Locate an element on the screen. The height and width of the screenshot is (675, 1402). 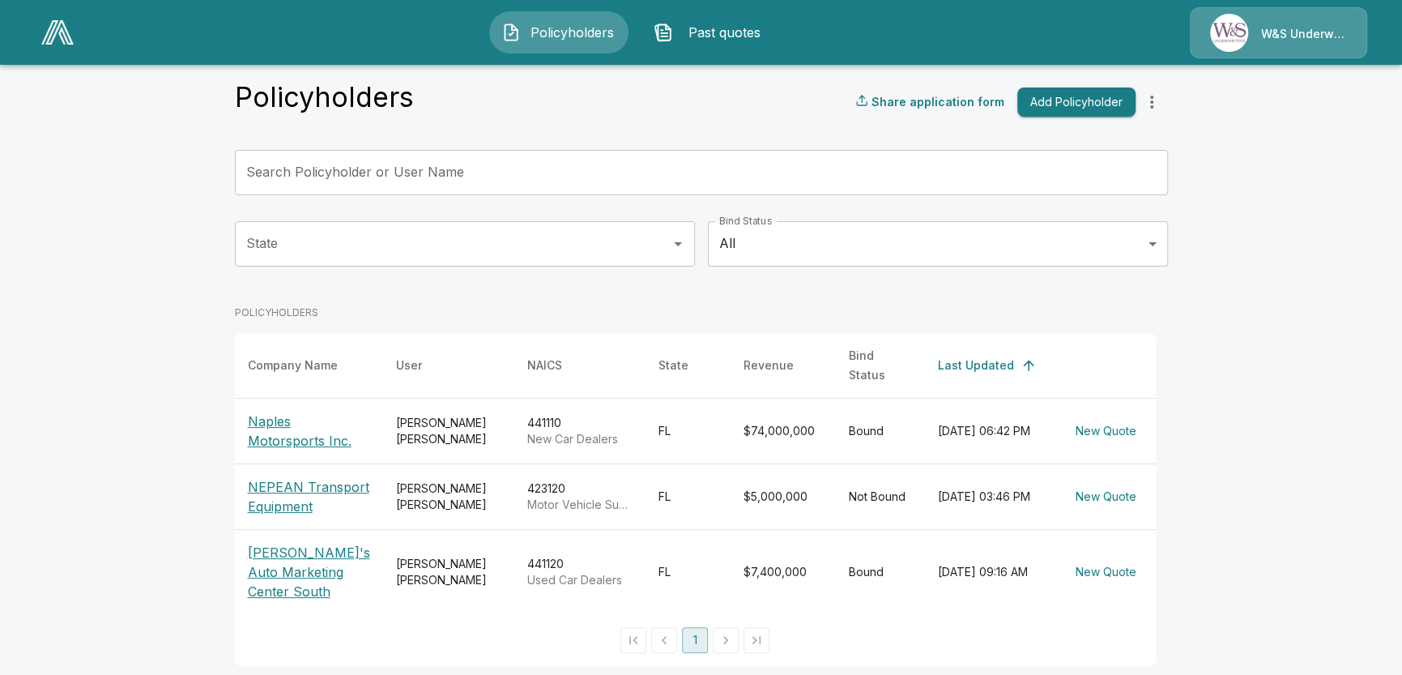
p: Motor Vehicle Supplies and New Parts Merchant Wholesalers is located at coordinates (580, 505).